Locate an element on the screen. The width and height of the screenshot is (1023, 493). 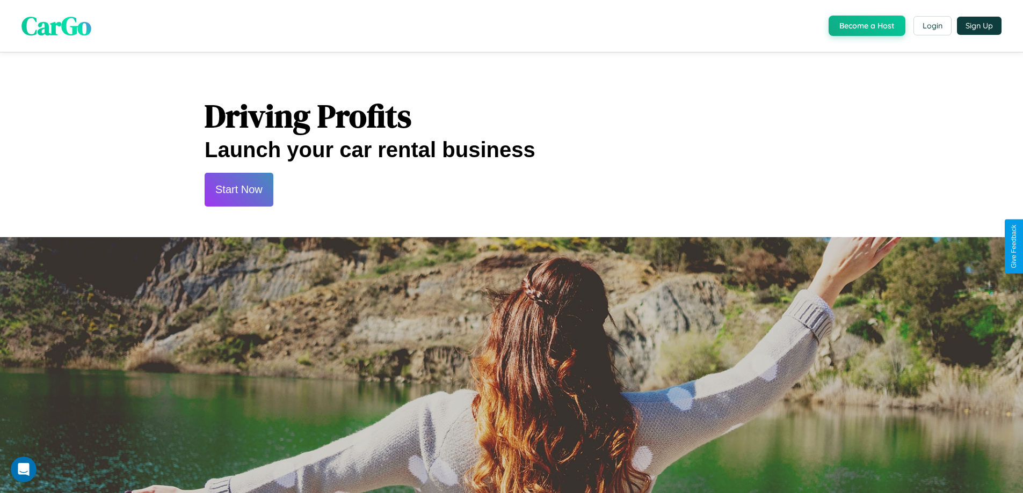
h1: Driving Profits is located at coordinates (511, 116).